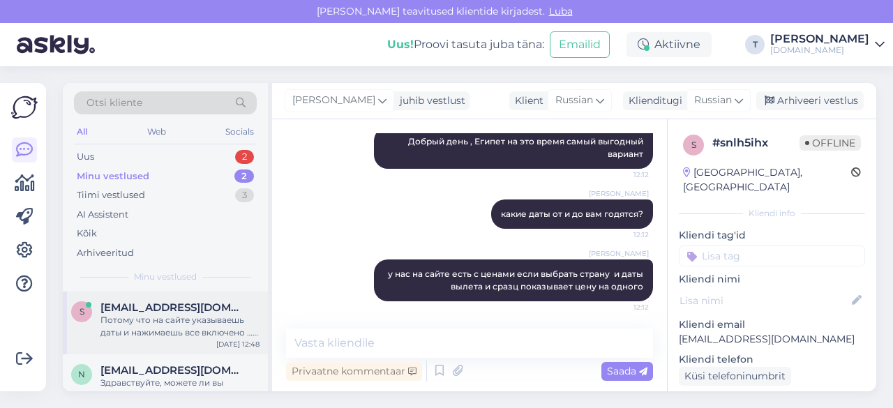 This screenshot has width=893, height=408. Describe the element at coordinates (517, 280) in the screenshot. I see `span: у нас на сайте есть с ценами если выбрать страну и даты вылета и сразц показывает цену на одного` at that location.